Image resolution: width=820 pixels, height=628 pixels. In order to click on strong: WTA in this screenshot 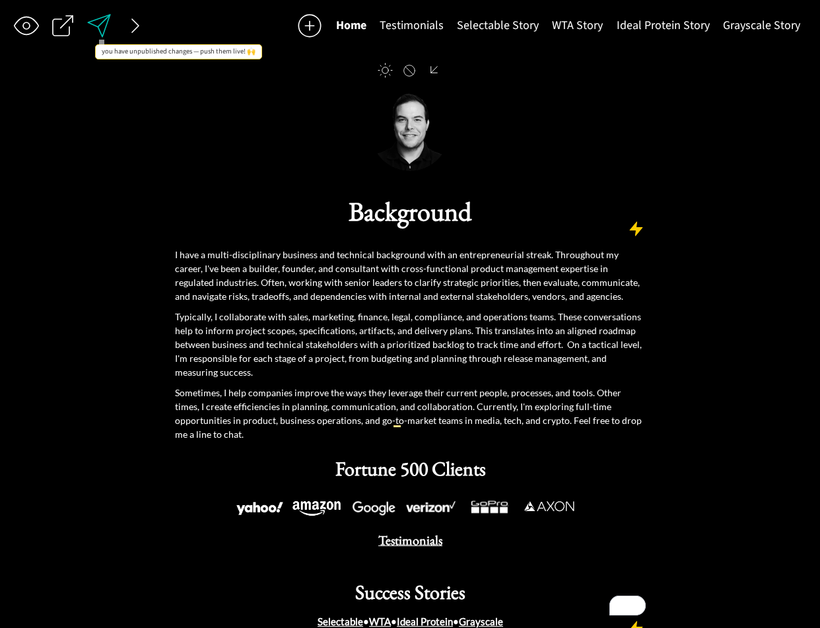, I will do `click(380, 622)`.